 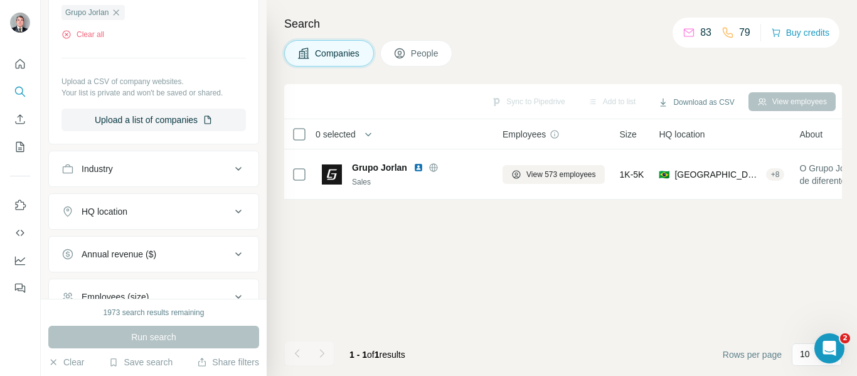 I want to click on button: Feedback, so click(x=20, y=288).